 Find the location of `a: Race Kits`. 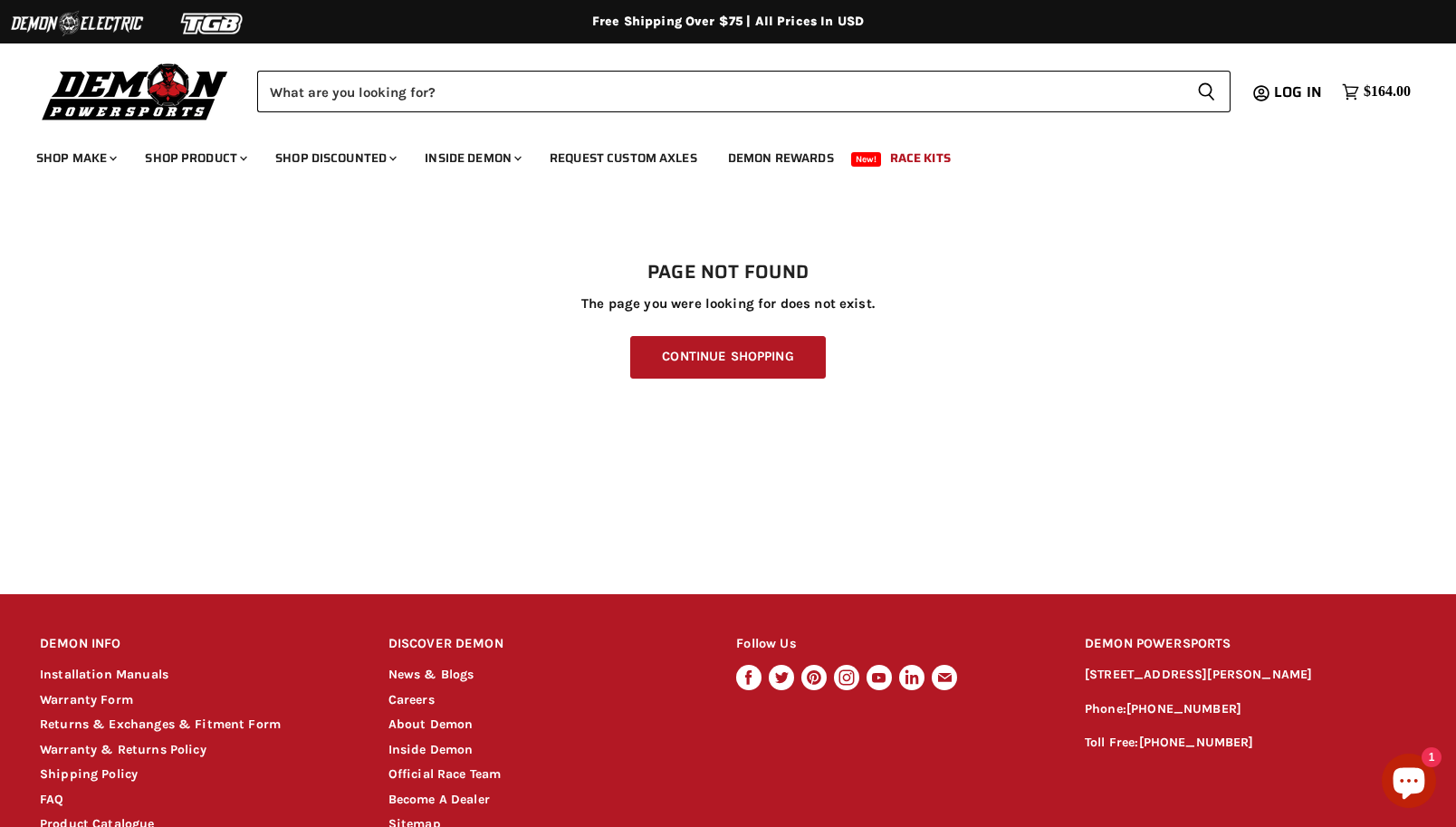

a: Race Kits is located at coordinates (920, 157).